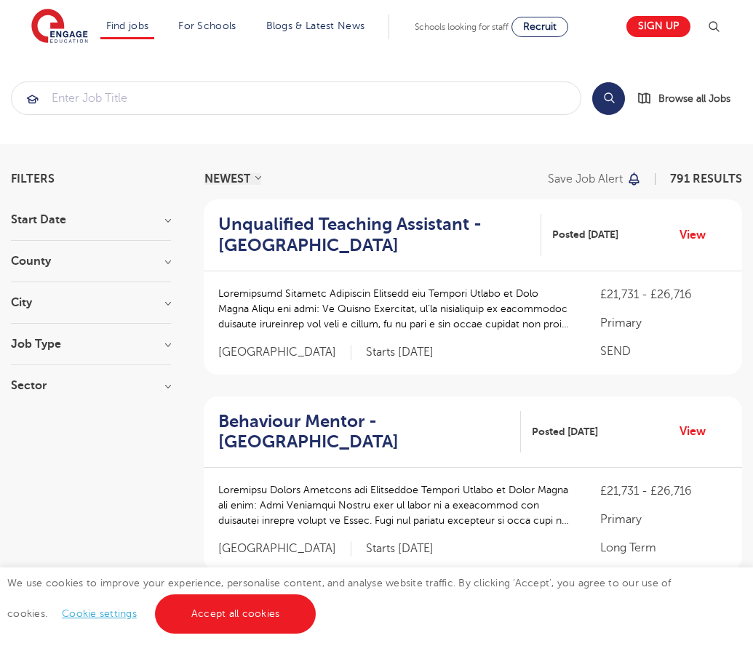 The height and width of the screenshot is (646, 753). What do you see at coordinates (608, 98) in the screenshot?
I see `button: Search` at bounding box center [608, 98].